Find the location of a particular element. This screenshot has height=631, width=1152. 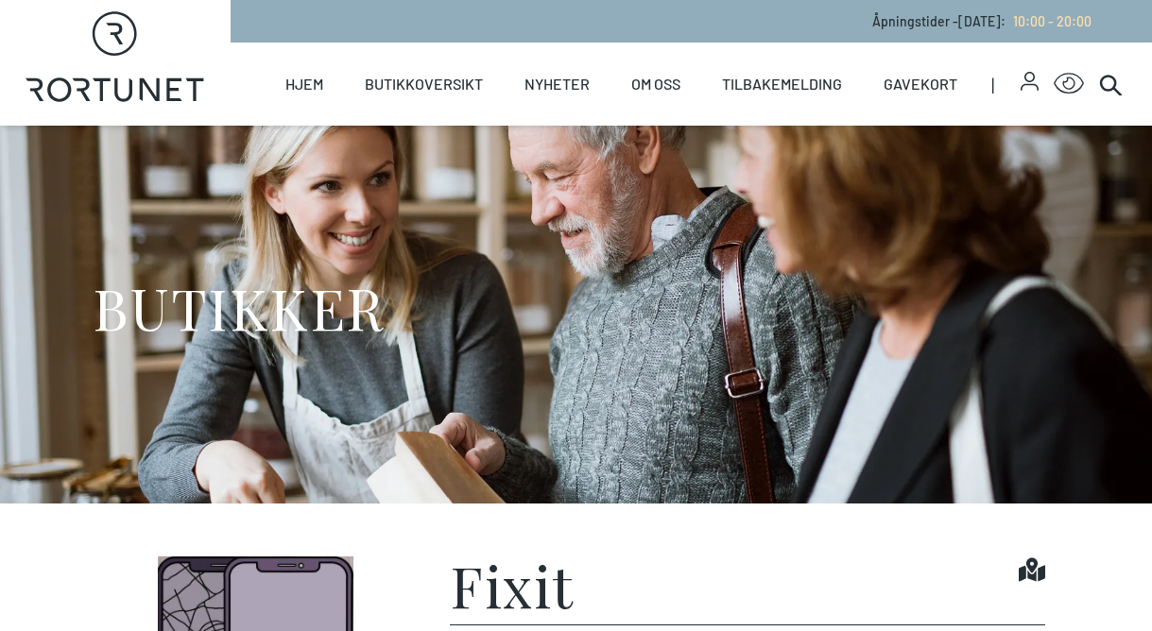

a: Butikkoversikt is located at coordinates (423, 84).